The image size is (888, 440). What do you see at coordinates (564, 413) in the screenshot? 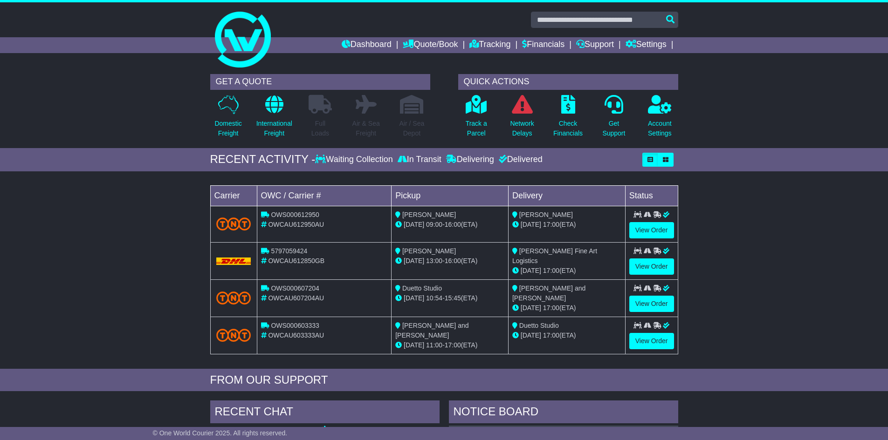
I see `div: NOTICE BOARD` at bounding box center [564, 413].